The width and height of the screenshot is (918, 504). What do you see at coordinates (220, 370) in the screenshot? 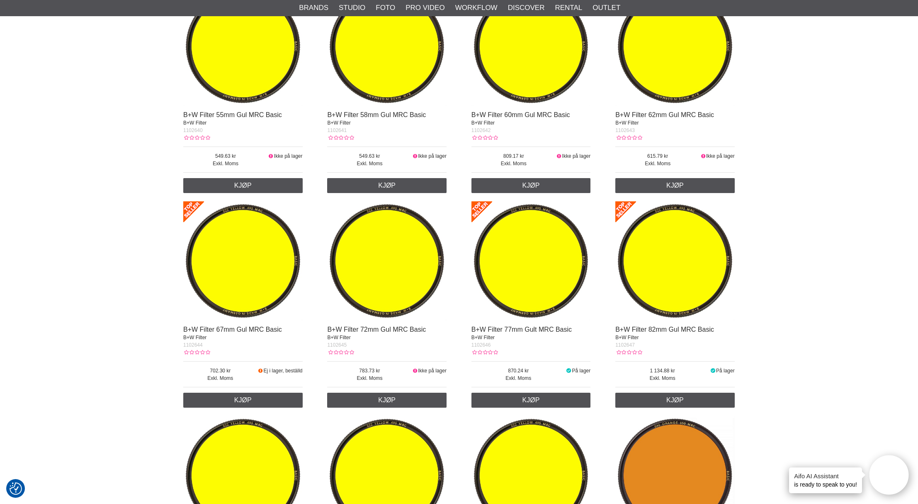
I see `span: 702.30` at bounding box center [220, 370].